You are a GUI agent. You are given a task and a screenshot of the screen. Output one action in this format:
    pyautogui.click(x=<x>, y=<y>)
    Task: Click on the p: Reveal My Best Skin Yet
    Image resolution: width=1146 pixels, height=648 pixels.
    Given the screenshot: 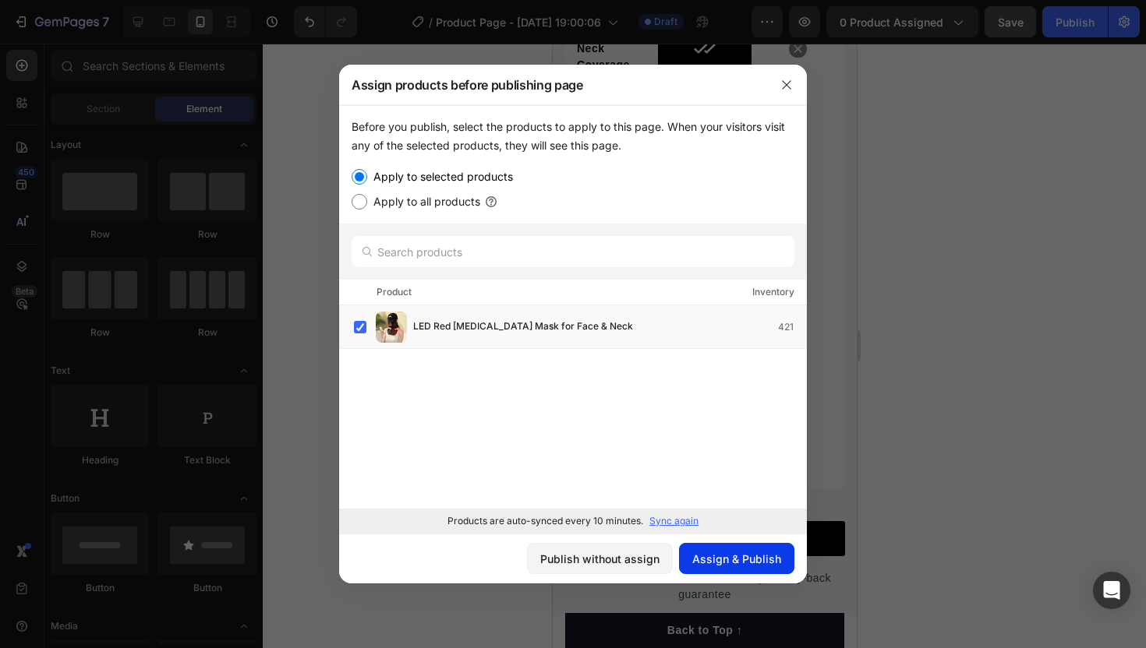 What is the action you would take?
    pyautogui.click(x=152, y=495)
    